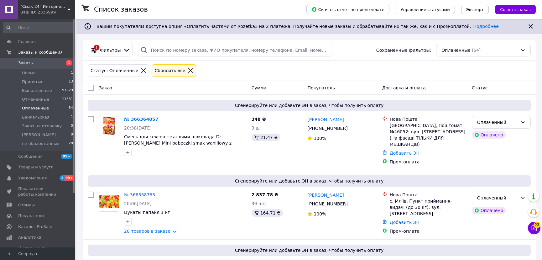  Describe the element at coordinates (67, 90) in the screenshot. I see `span: 97829` at that location.